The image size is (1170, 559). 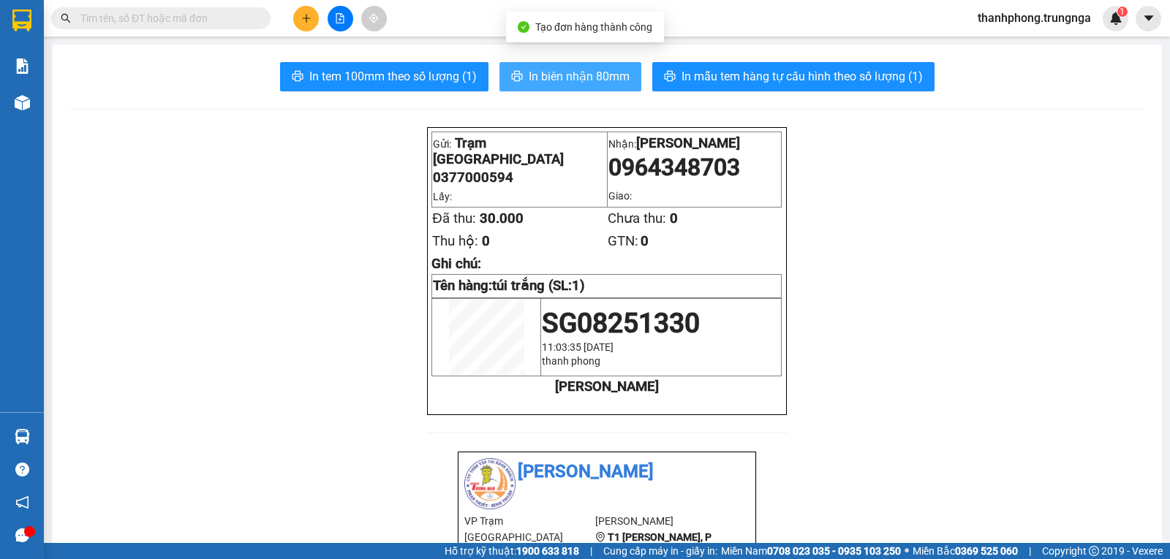 What do you see at coordinates (1148, 18) in the screenshot?
I see `button: caret-down` at bounding box center [1148, 18].